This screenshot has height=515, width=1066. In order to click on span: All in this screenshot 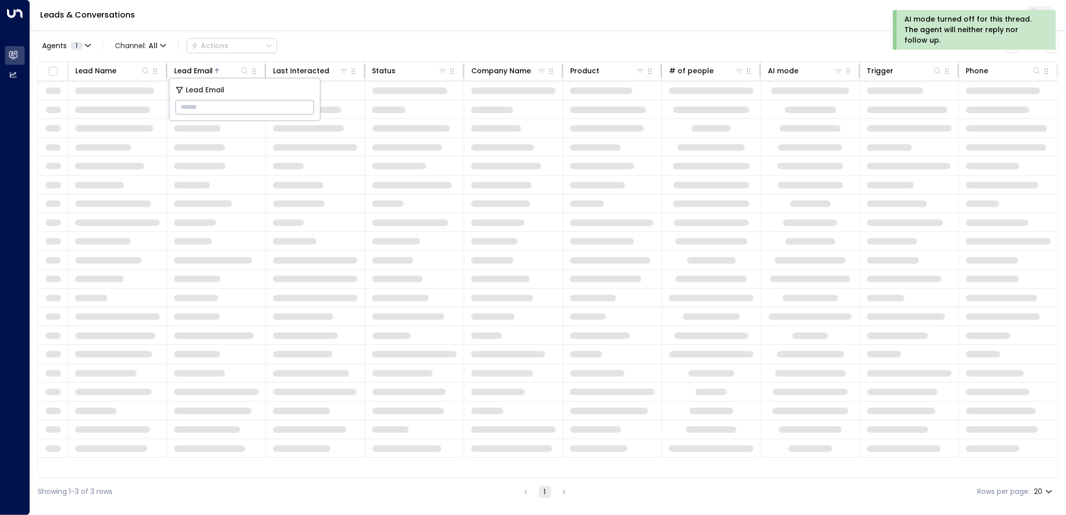, I will do `click(153, 46)`.